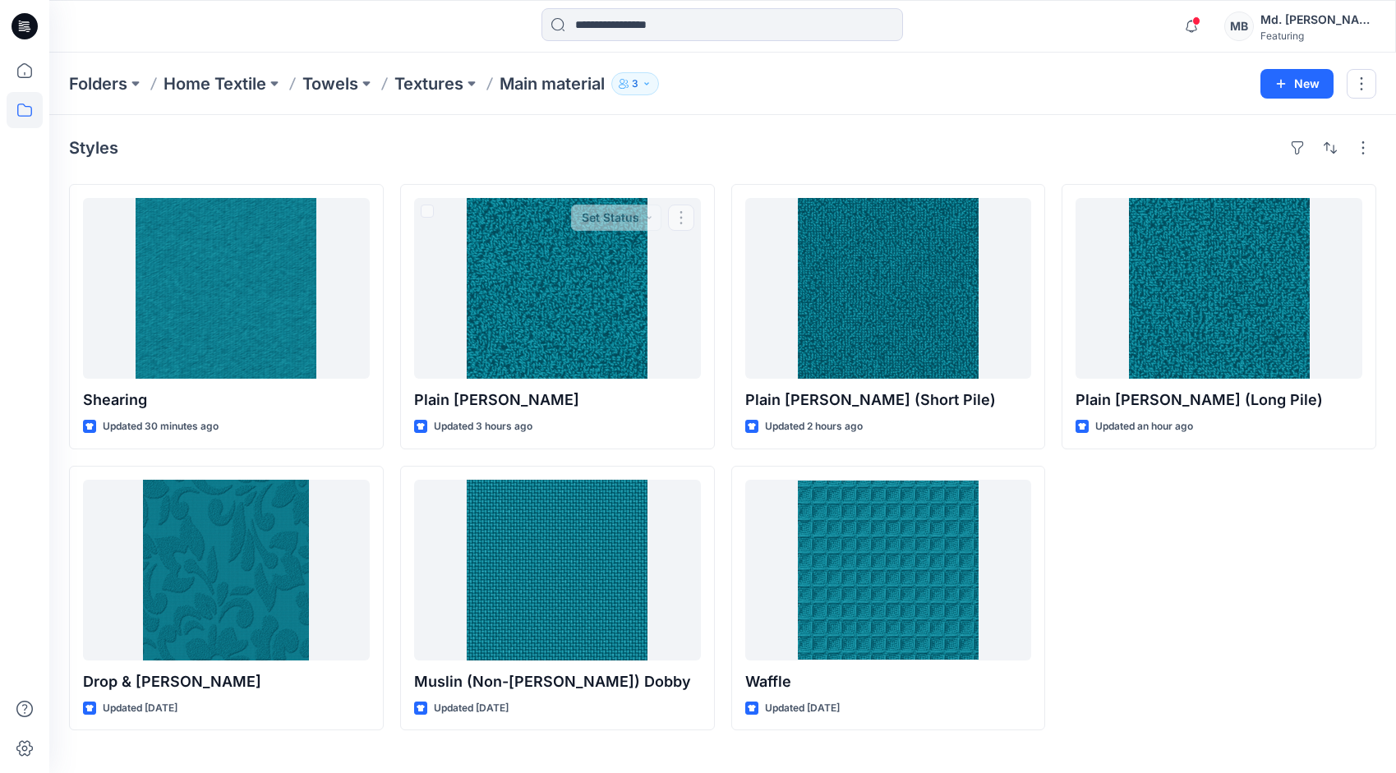  Describe the element at coordinates (330, 84) in the screenshot. I see `a: Towels` at that location.